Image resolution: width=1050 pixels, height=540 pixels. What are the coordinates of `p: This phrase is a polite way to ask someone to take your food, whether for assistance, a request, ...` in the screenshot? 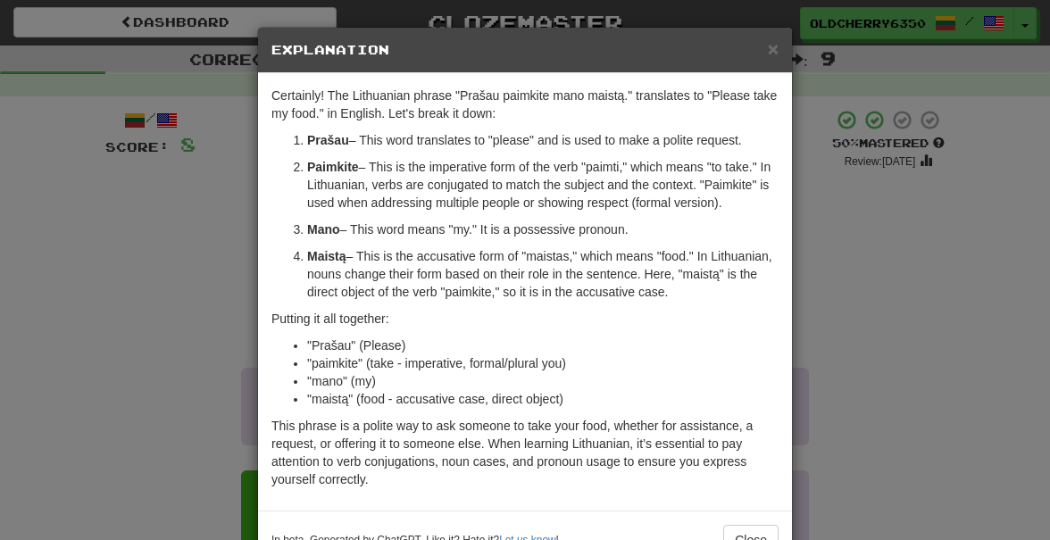 It's located at (525, 453).